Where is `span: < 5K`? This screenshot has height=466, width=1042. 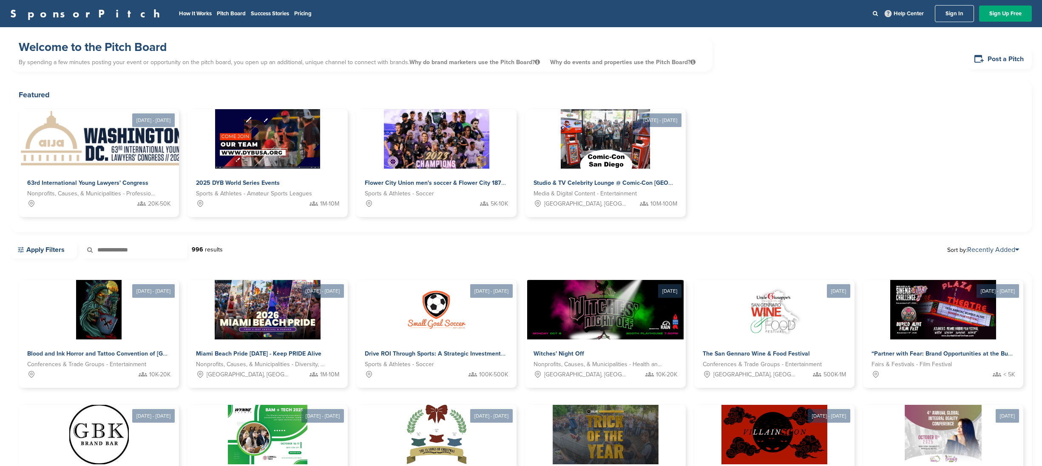
span: < 5K is located at coordinates (1009, 375).